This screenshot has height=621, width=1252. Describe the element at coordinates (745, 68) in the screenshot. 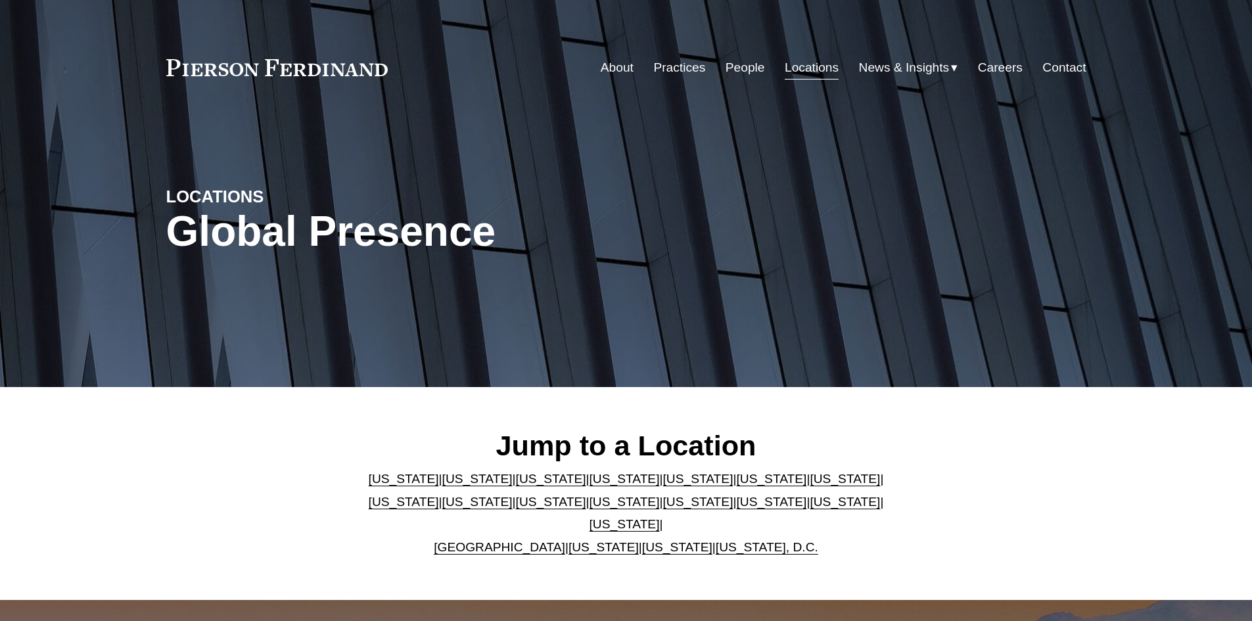

I see `a: People` at that location.